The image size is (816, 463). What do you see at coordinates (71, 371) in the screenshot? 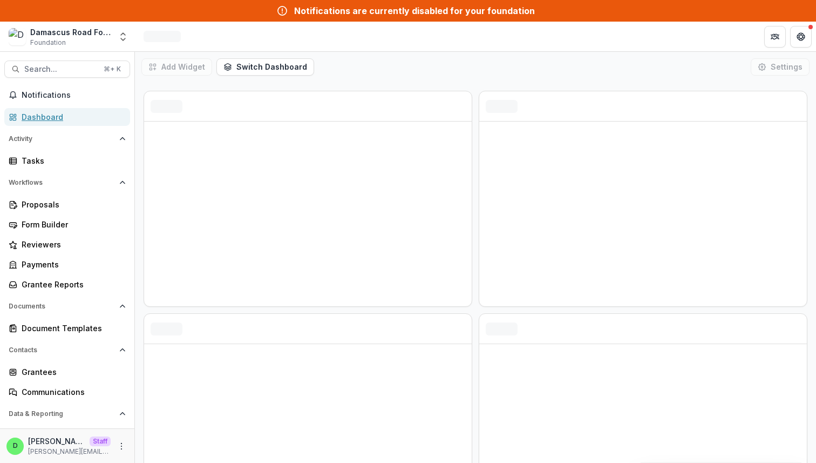
I see `div: Grantees` at bounding box center [71, 371].